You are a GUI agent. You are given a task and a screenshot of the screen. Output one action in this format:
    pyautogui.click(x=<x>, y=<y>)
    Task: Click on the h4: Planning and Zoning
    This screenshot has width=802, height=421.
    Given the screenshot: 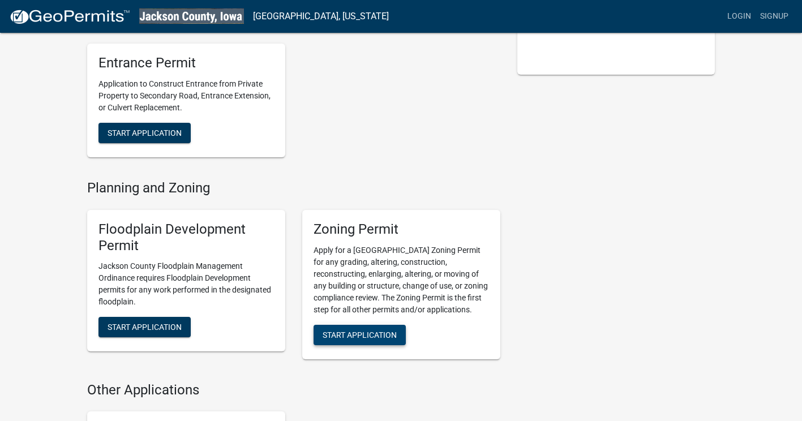 What is the action you would take?
    pyautogui.click(x=294, y=188)
    